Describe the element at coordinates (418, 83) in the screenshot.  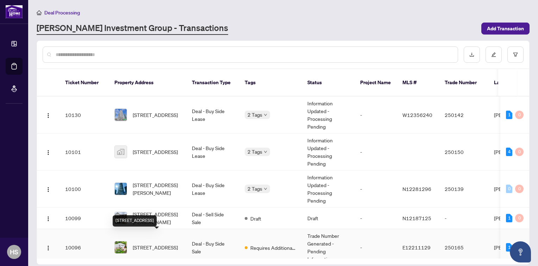
I see `th: MLS #` at that location.